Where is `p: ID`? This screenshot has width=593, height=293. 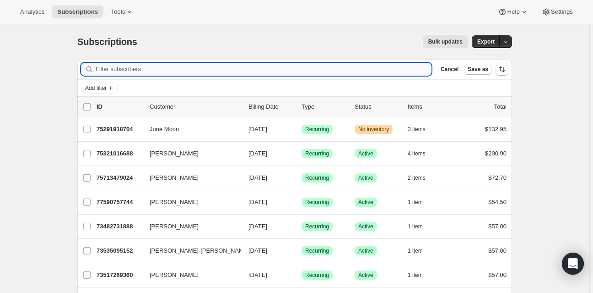
p: ID is located at coordinates (120, 107).